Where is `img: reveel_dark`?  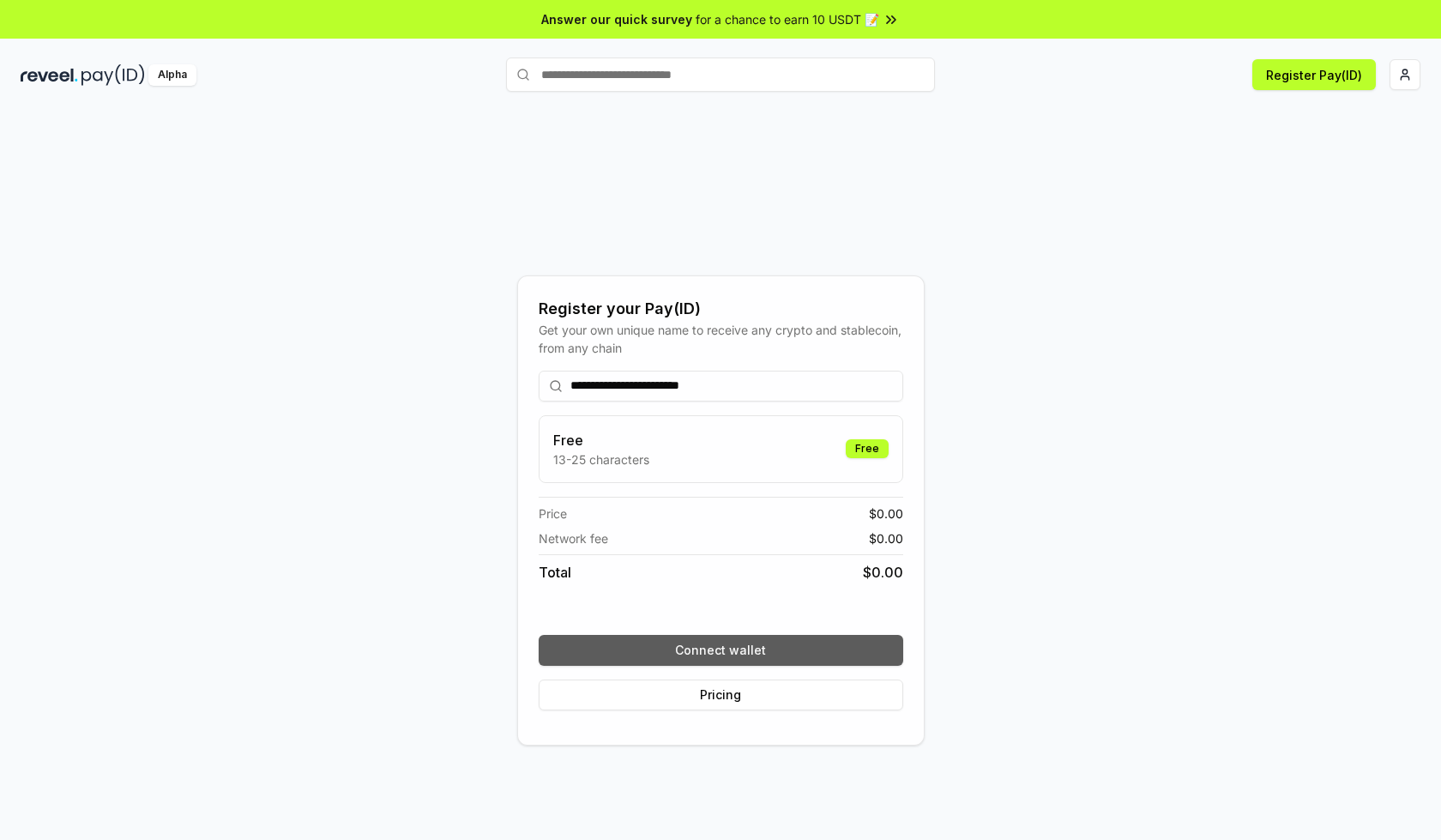 img: reveel_dark is located at coordinates (49, 75).